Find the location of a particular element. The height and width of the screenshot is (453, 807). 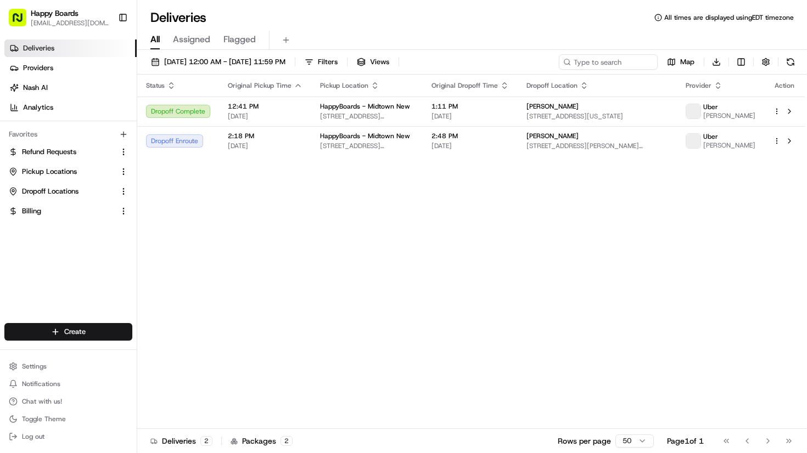

button: Log out is located at coordinates (68, 437).